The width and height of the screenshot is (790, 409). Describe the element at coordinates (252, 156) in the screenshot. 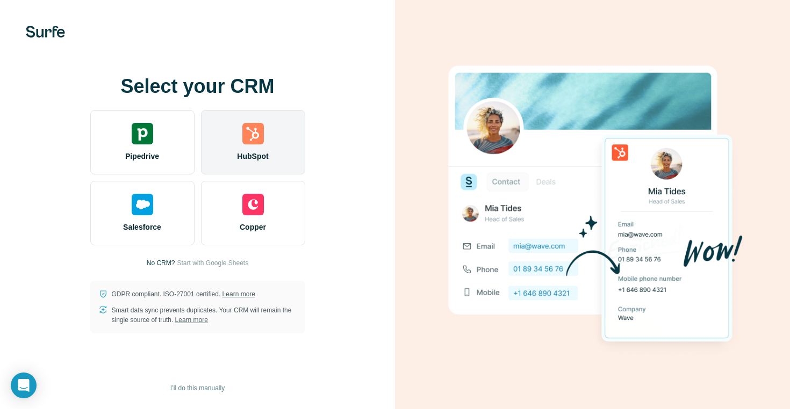

I see `span: HubSpot` at that location.